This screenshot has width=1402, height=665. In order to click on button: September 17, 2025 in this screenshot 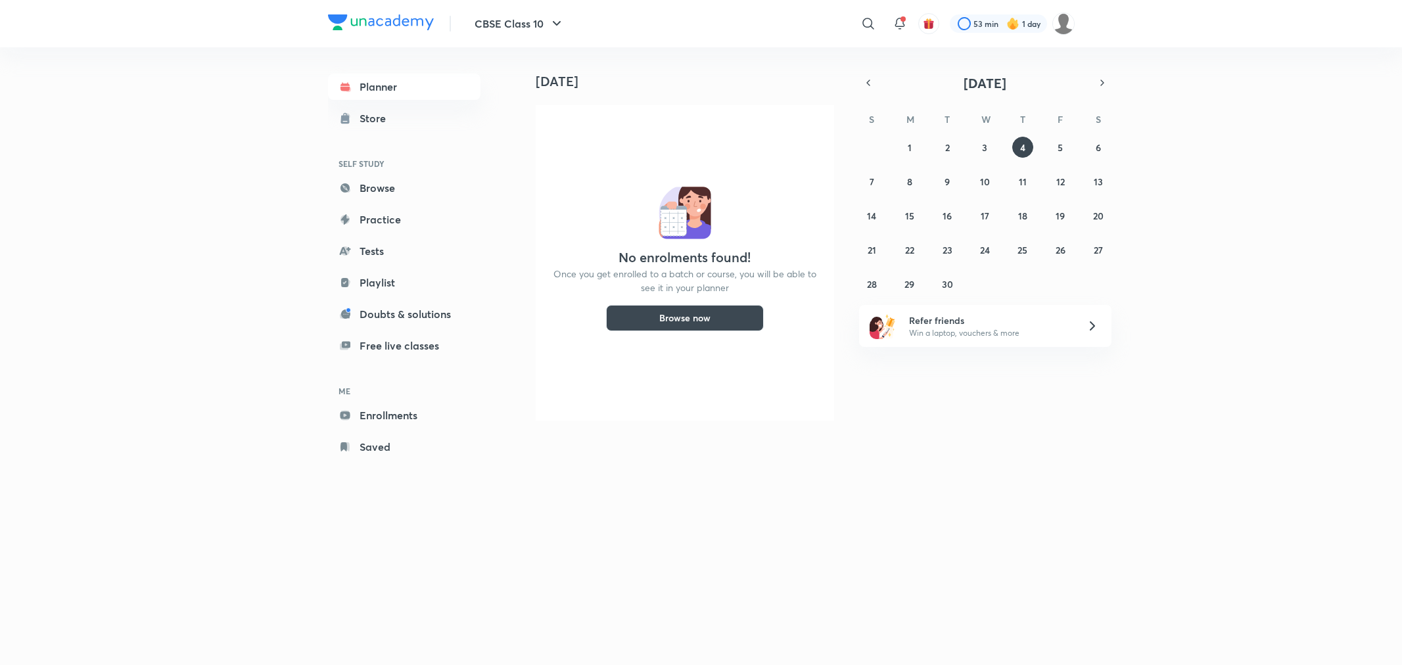, I will do `click(985, 216)`.